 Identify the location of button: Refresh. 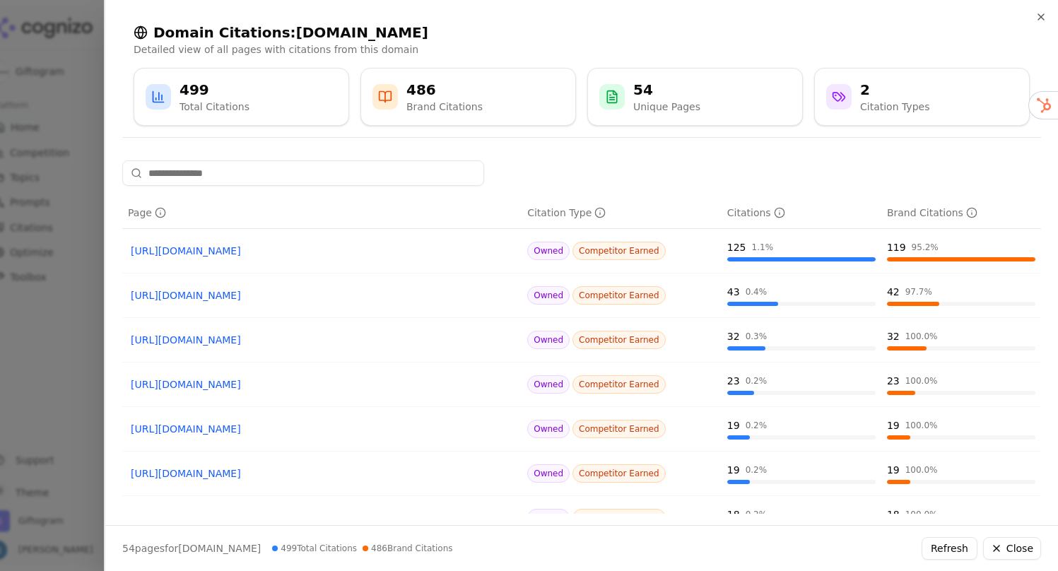
(949, 548).